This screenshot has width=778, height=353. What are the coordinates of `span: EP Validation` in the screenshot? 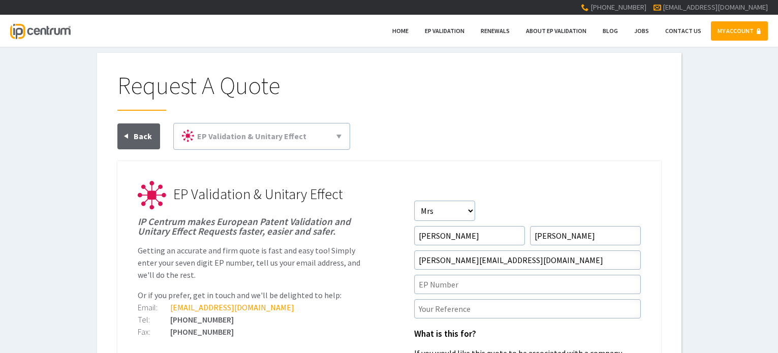 It's located at (445, 30).